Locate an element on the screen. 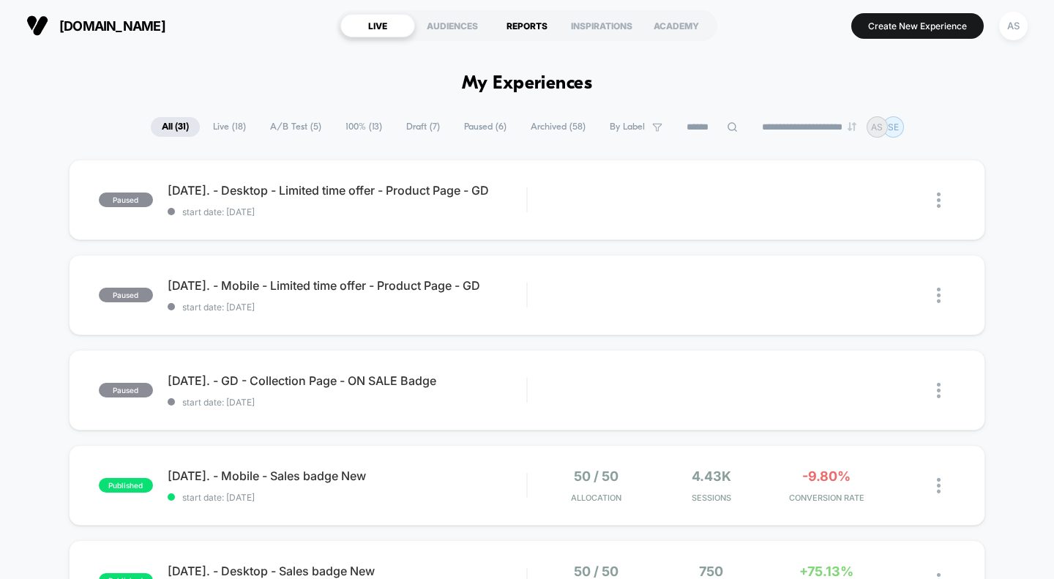 This screenshot has height=579, width=1054. span: Paused ( 6 ) is located at coordinates (485, 127).